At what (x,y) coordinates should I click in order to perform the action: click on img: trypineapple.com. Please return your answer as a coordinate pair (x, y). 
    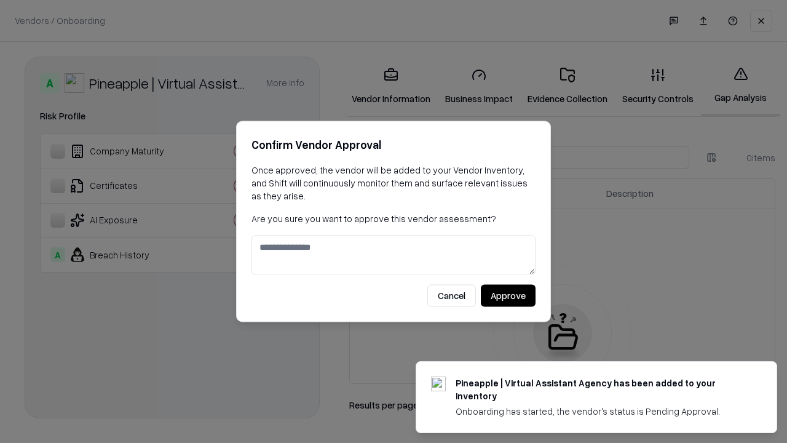
    Looking at the image, I should click on (438, 384).